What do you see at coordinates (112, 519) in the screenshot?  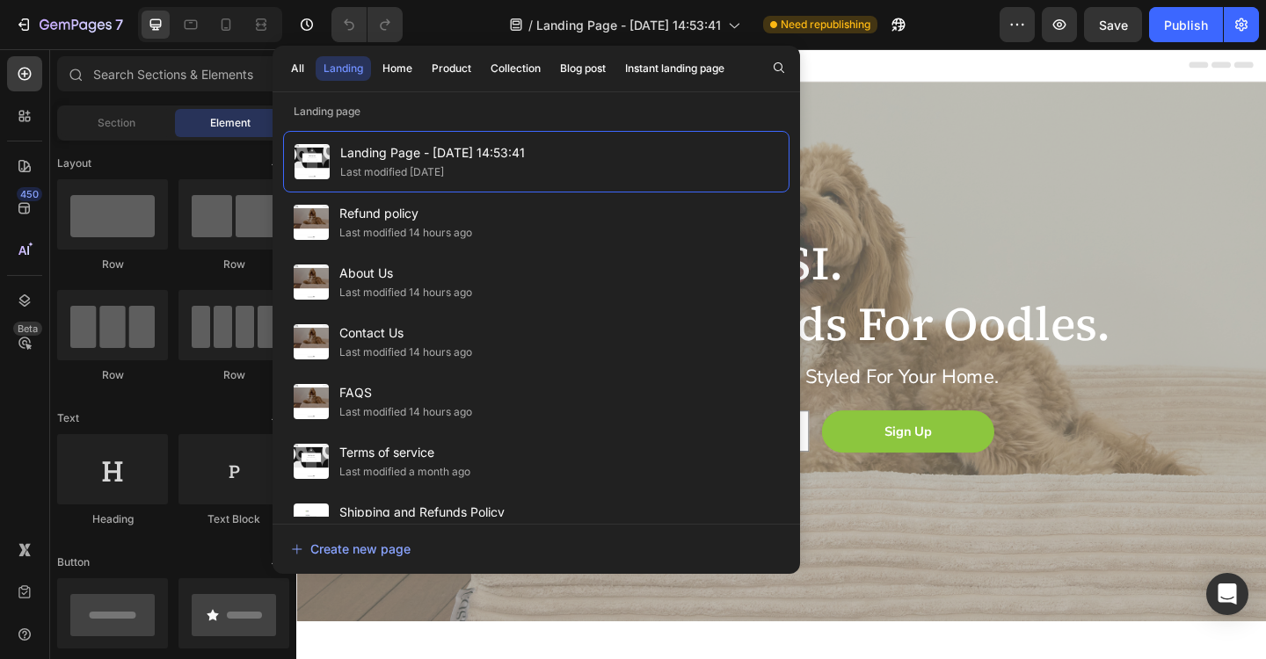 I see `div: Heading` at bounding box center [112, 519].